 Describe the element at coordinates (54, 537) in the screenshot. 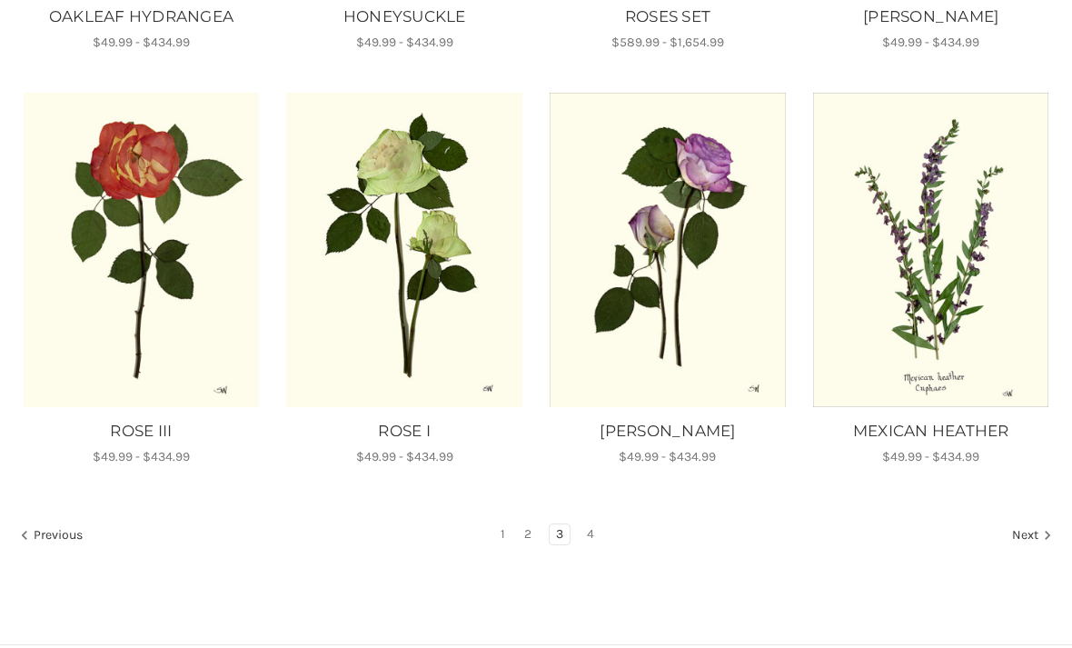

I see `a: Previous` at that location.